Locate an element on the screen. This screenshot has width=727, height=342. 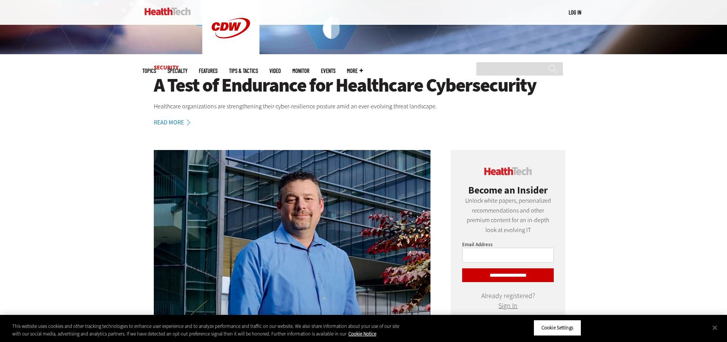
a: Read More is located at coordinates (176, 123).